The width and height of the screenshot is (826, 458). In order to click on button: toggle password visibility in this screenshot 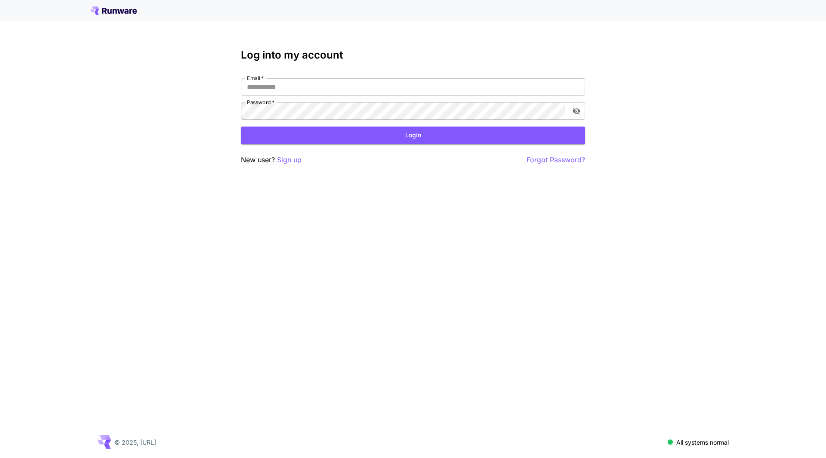, I will do `click(577, 111)`.